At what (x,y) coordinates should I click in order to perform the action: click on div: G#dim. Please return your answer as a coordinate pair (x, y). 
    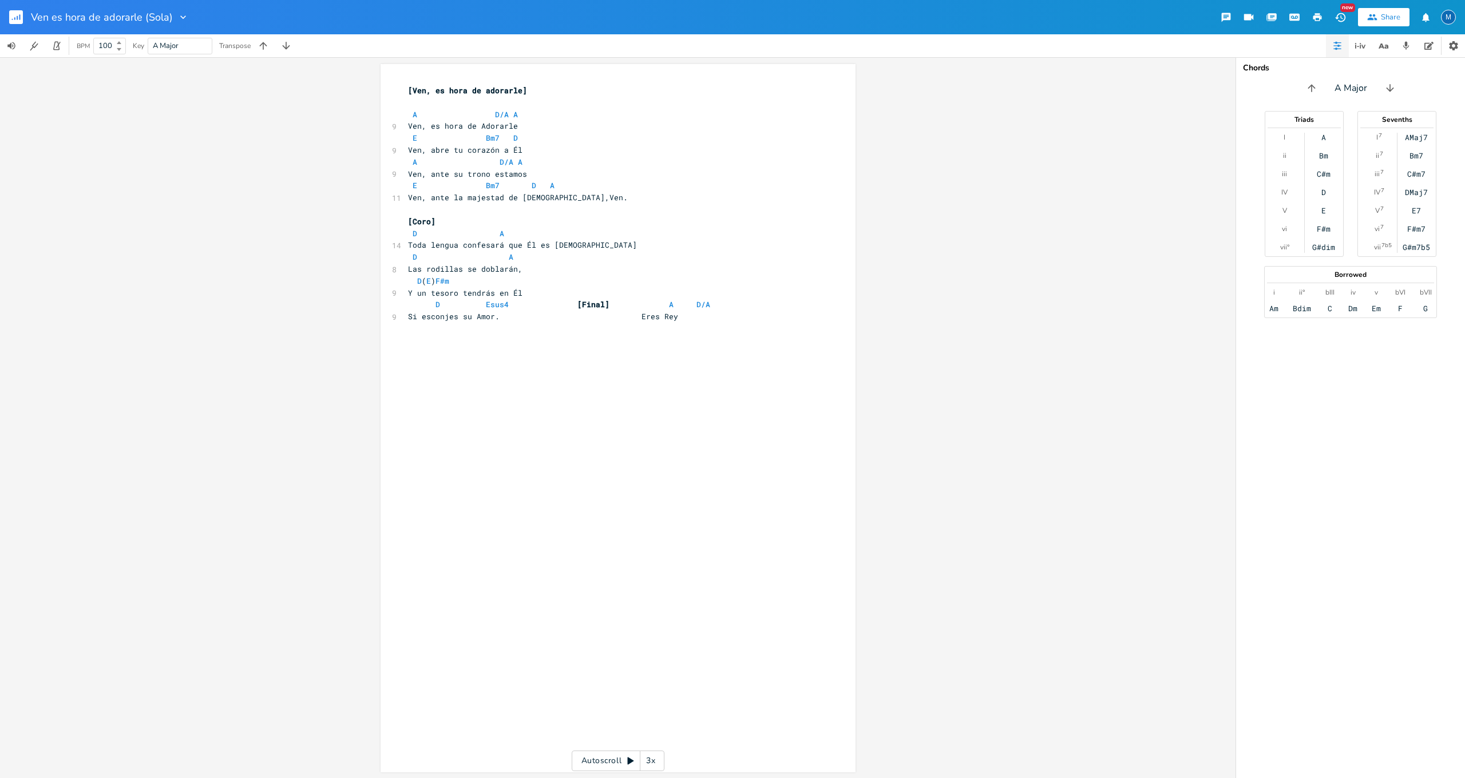
    Looking at the image, I should click on (1324, 247).